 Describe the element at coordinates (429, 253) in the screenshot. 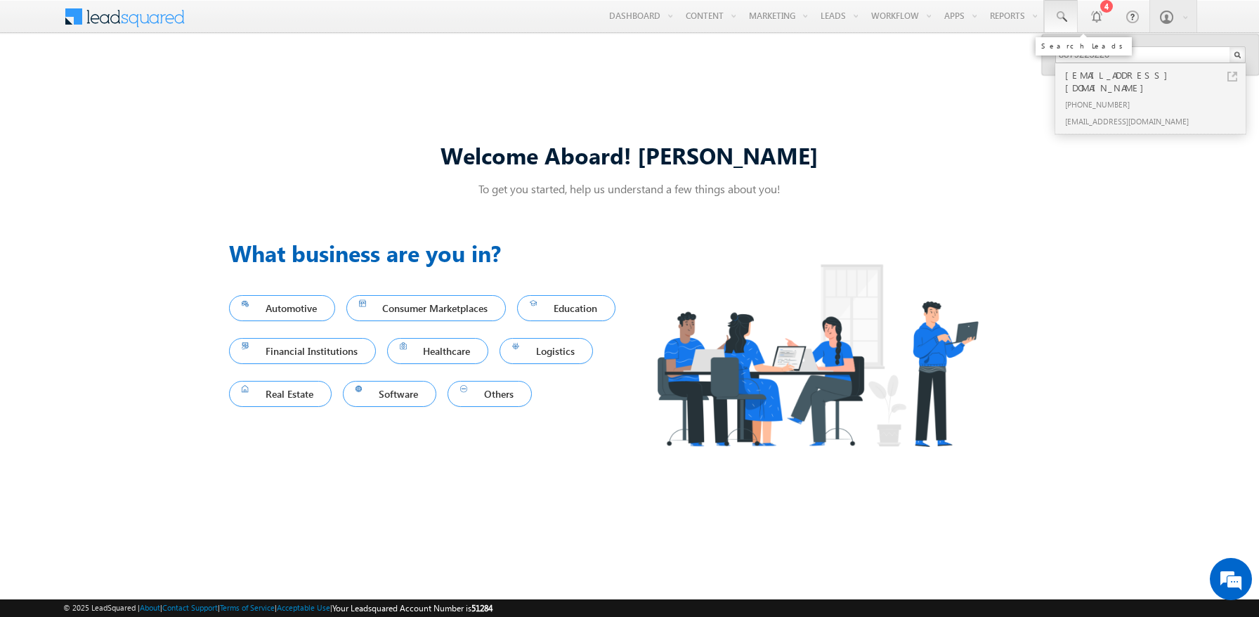

I see `h3: What business are you in?` at that location.